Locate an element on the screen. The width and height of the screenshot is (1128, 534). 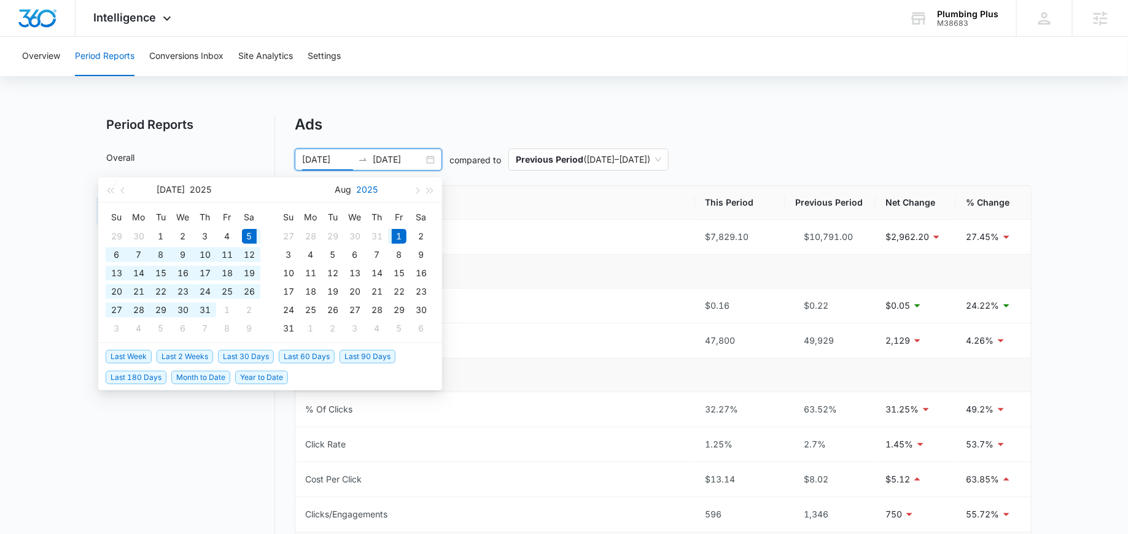
td: 2025-08-18 is located at coordinates (311, 292).